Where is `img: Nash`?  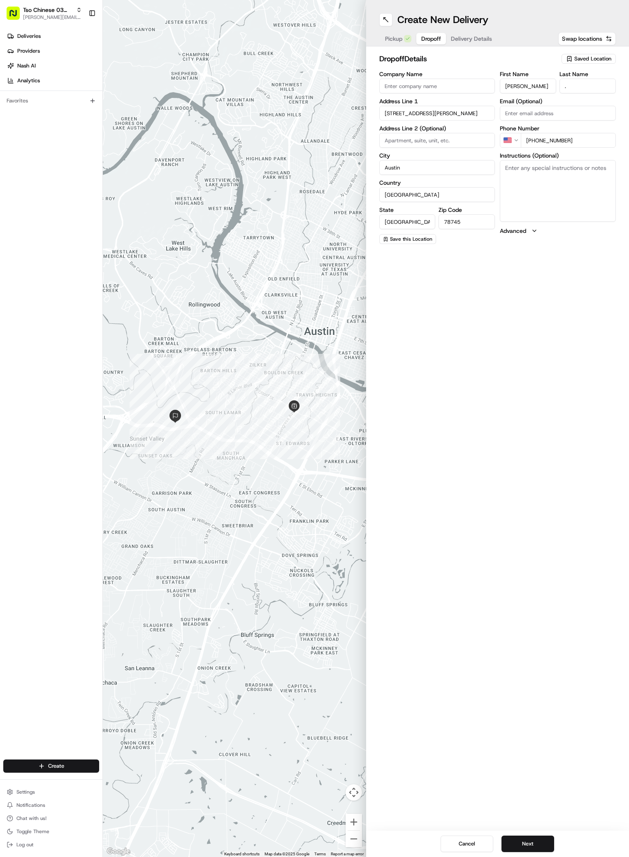 img: Nash is located at coordinates (16, 16).